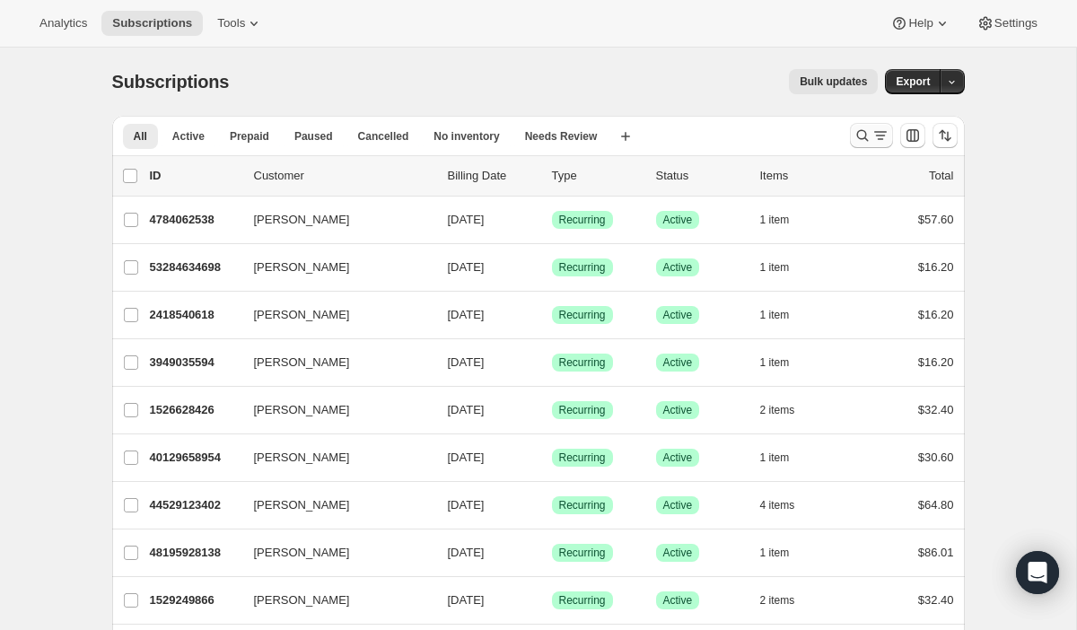 This screenshot has width=1077, height=630. Describe the element at coordinates (561, 136) in the screenshot. I see `span: Needs Review` at that location.